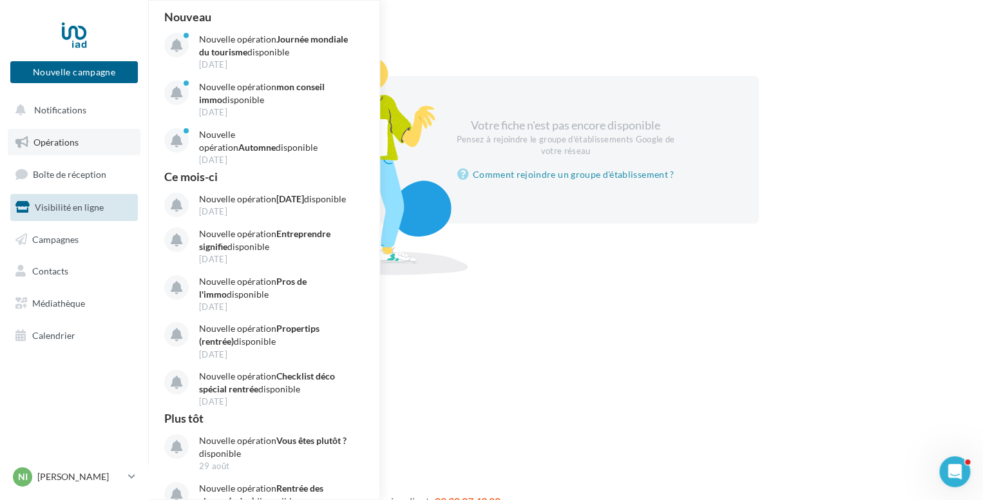 The image size is (983, 500). What do you see at coordinates (74, 271) in the screenshot?
I see `a: Contacts` at bounding box center [74, 271].